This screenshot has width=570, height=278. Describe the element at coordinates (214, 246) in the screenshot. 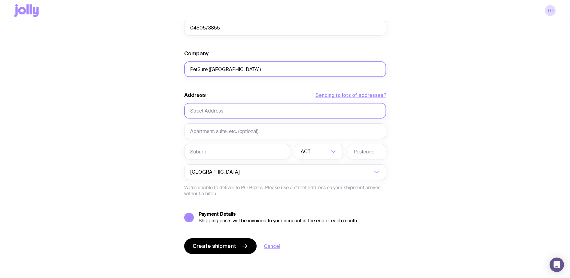

I see `span: Create shipment` at that location.